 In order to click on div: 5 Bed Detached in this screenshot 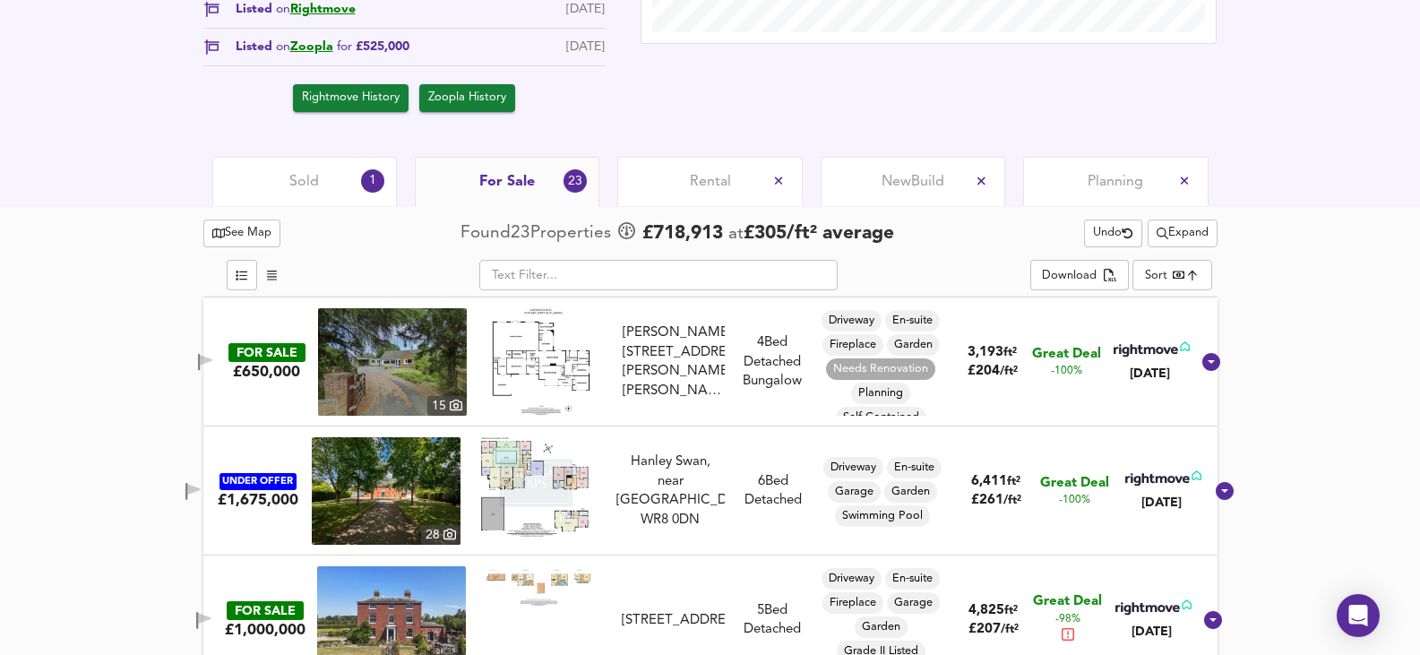, I will do `click(772, 620)`.